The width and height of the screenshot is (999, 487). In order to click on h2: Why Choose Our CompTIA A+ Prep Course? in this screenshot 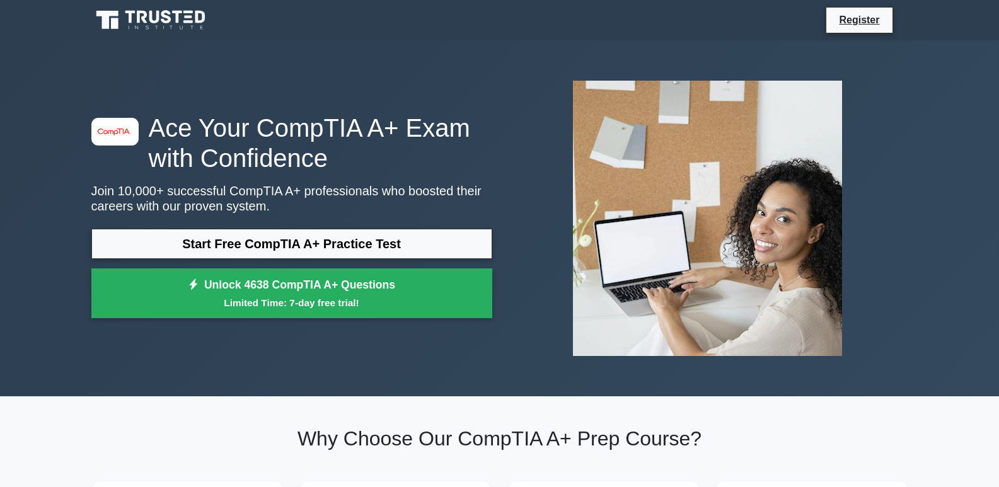, I will do `click(500, 439)`.